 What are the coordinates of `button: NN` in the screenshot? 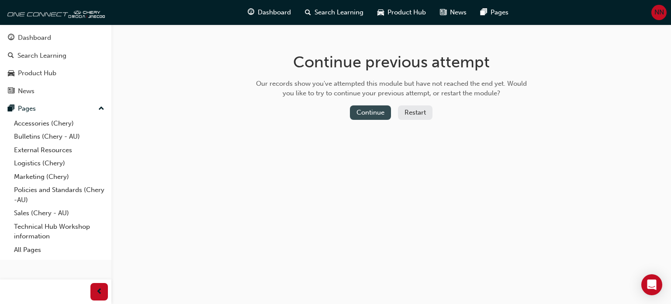 It's located at (659, 12).